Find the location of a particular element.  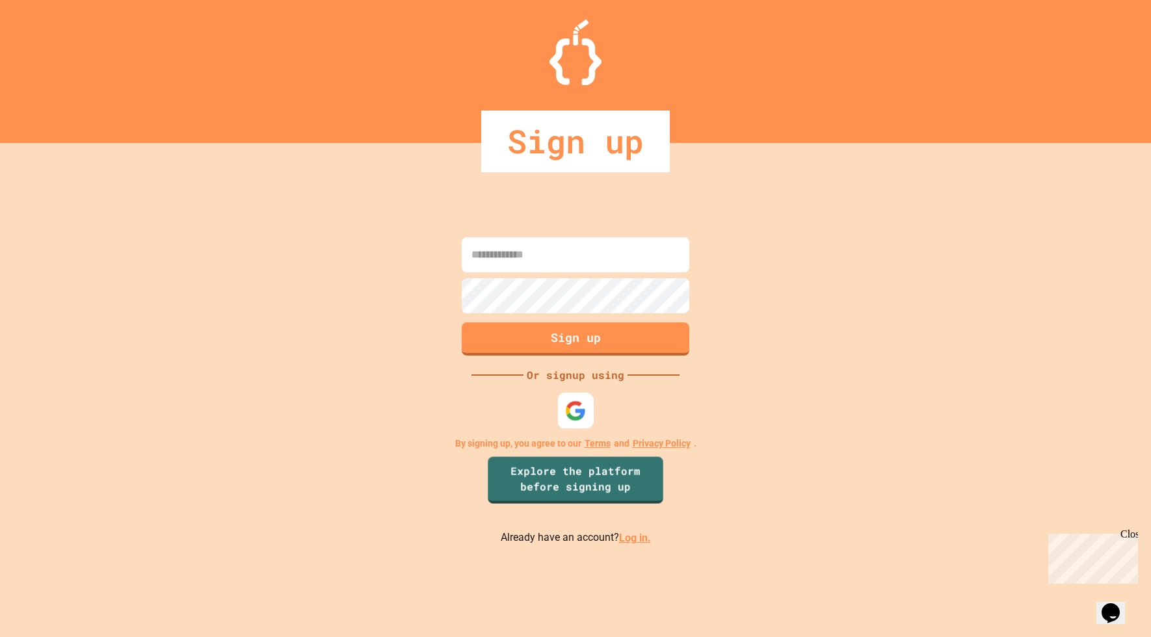

a: Log in. is located at coordinates (634, 538).